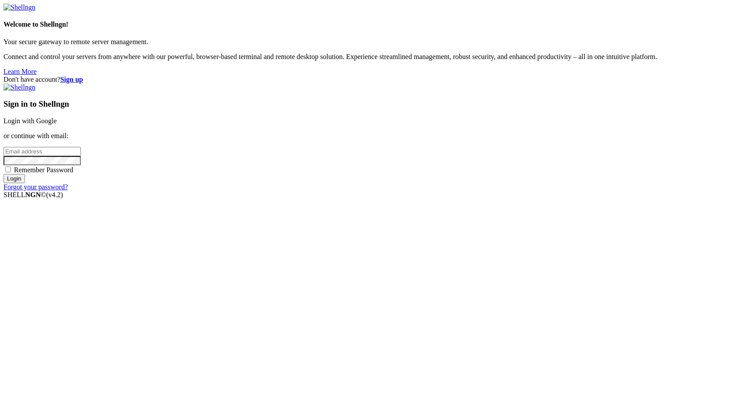 The height and width of the screenshot is (400, 734). What do you see at coordinates (72, 79) in the screenshot?
I see `strong: Sign up` at bounding box center [72, 79].